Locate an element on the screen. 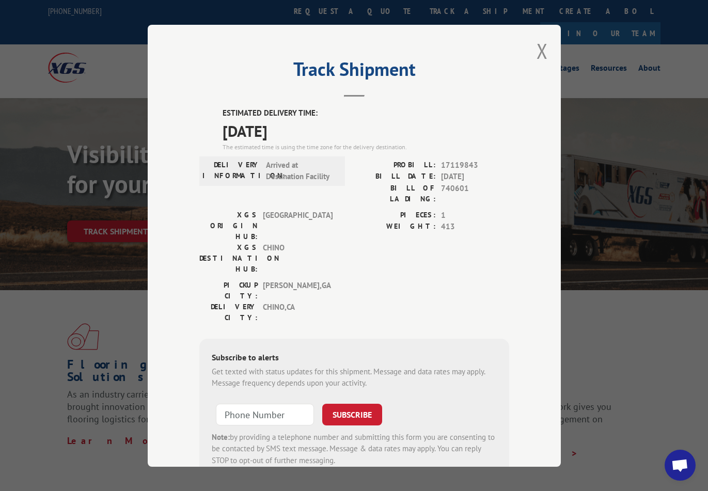 This screenshot has height=491, width=708. label: PICKUP CITY: is located at coordinates (228, 290).